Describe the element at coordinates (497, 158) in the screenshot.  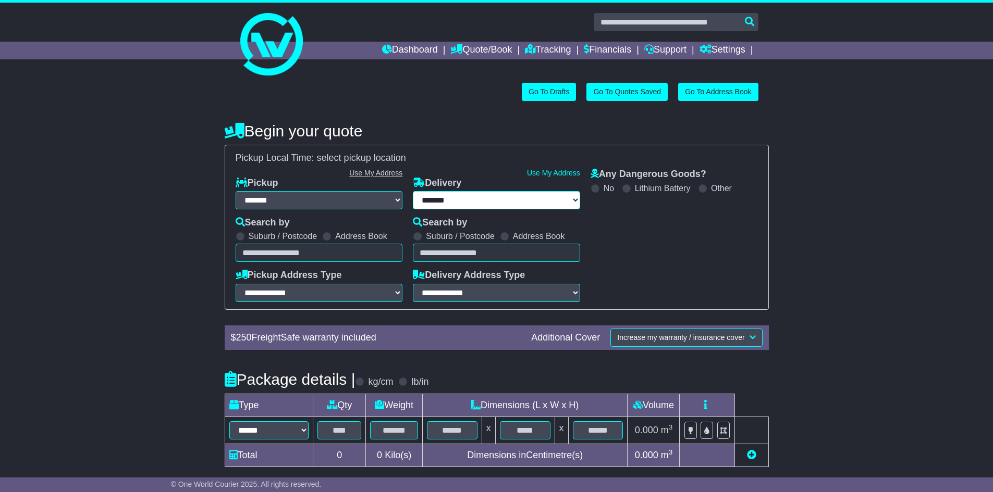
I see `div: Pickup Local Time:` at that location.